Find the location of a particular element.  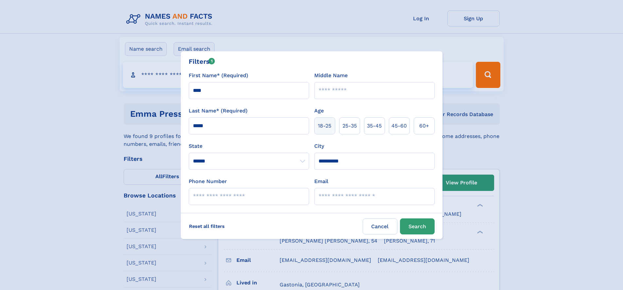

span: 60+ is located at coordinates (424, 126).